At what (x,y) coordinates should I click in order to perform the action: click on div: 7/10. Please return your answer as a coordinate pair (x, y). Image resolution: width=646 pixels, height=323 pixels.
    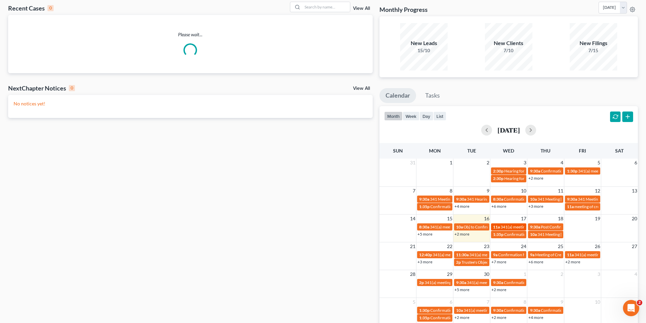
    Looking at the image, I should click on (509, 51).